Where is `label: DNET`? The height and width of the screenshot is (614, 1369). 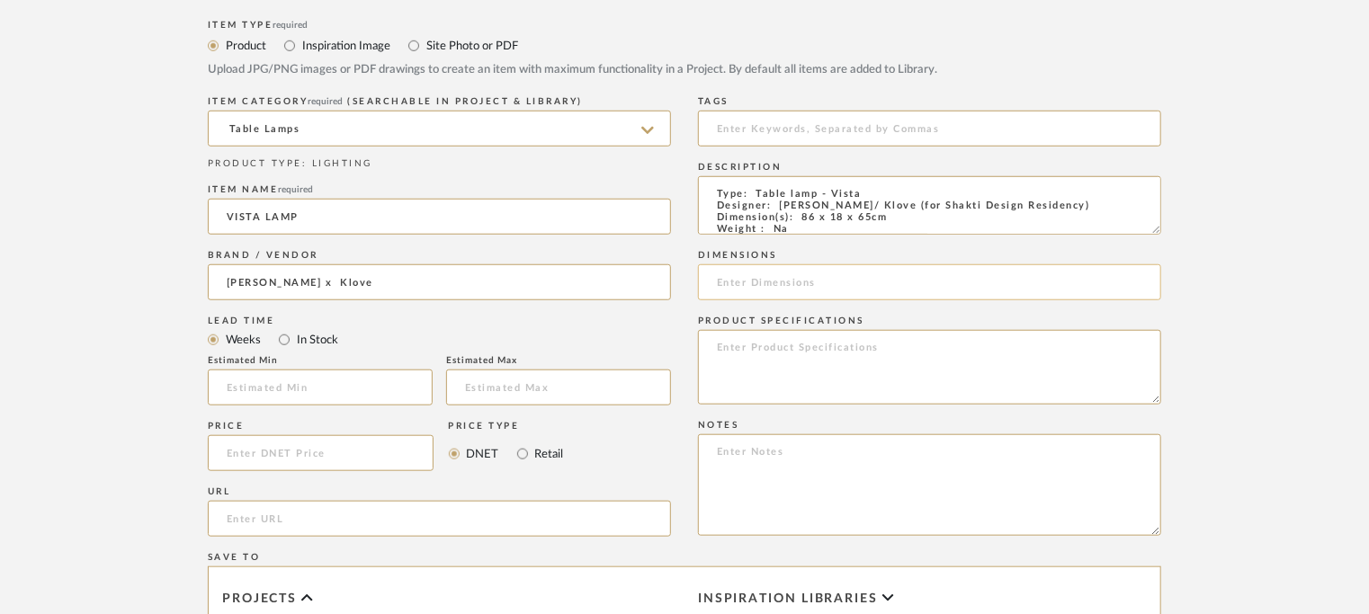
label: DNET is located at coordinates (482, 454).